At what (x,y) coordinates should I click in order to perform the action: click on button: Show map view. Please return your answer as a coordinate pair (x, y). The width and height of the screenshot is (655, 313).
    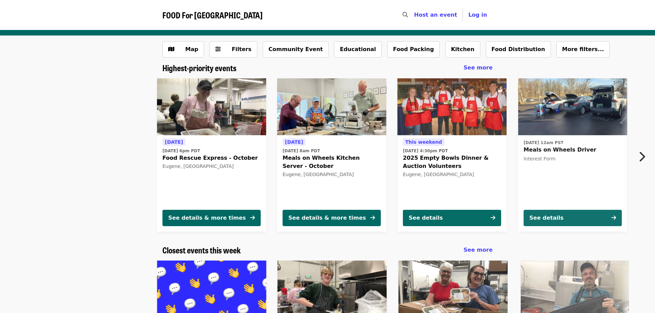
    Looking at the image, I should click on (183, 49).